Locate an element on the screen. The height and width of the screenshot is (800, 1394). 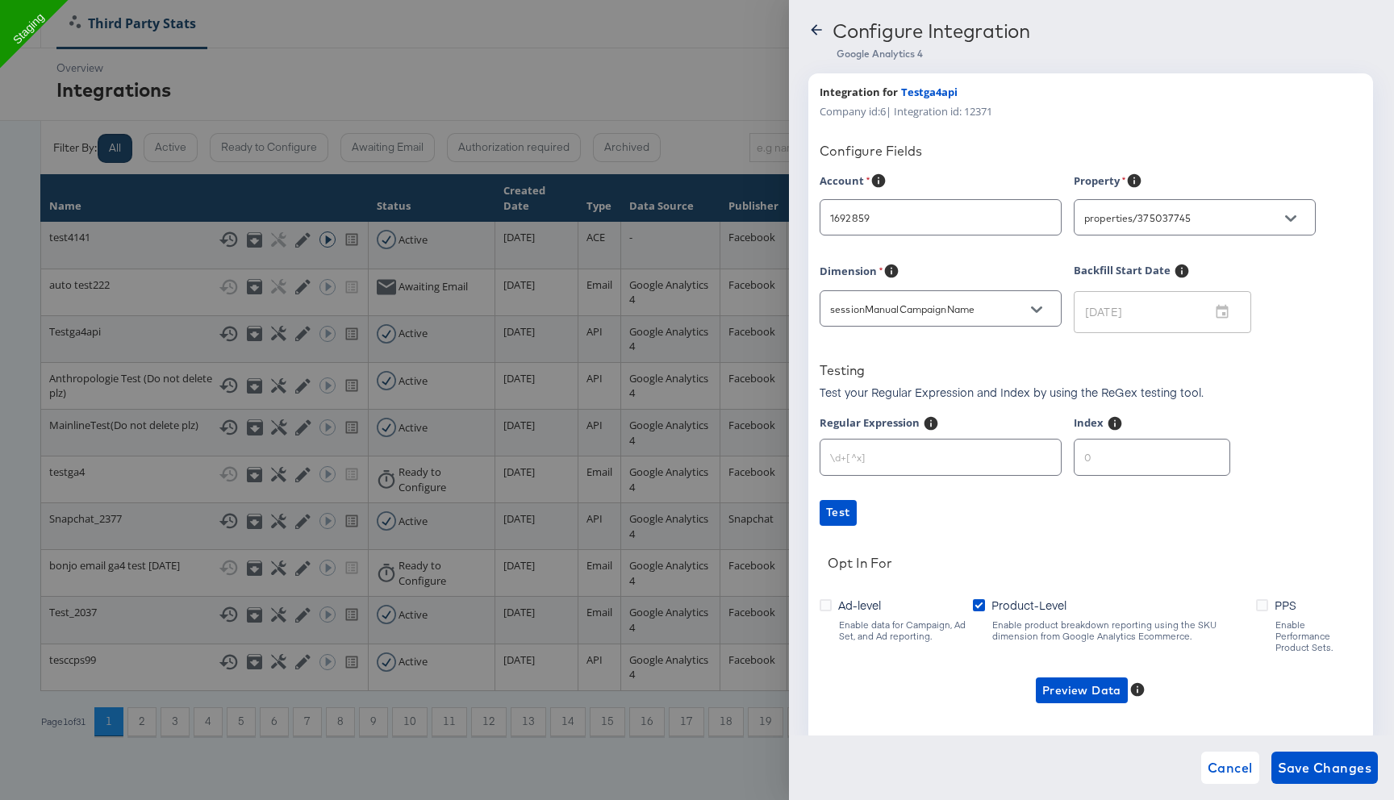
label: Index is located at coordinates (1089, 425).